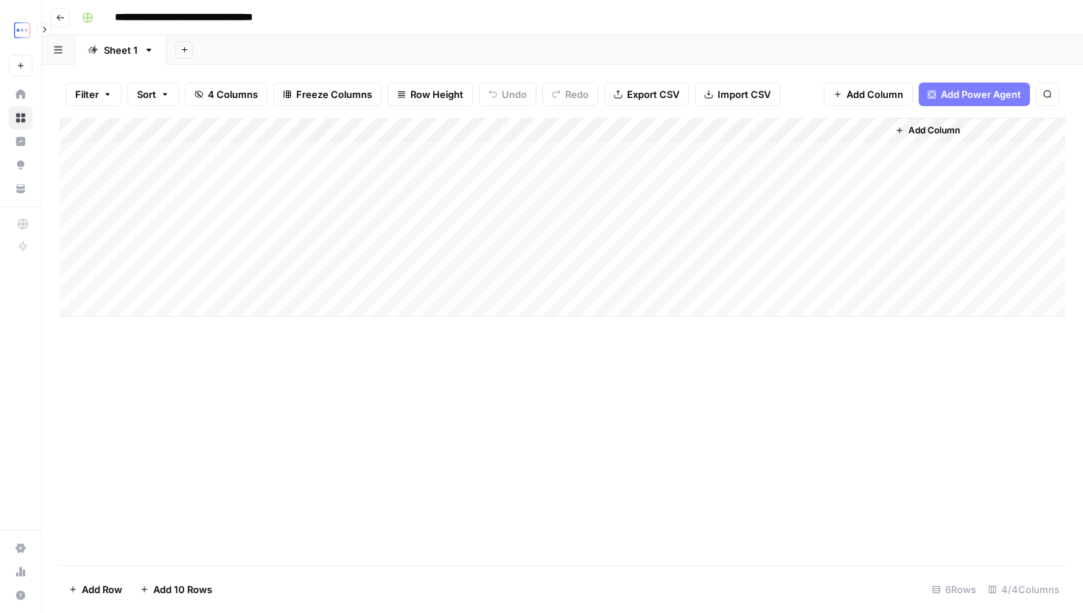  I want to click on span: Export CSV, so click(653, 94).